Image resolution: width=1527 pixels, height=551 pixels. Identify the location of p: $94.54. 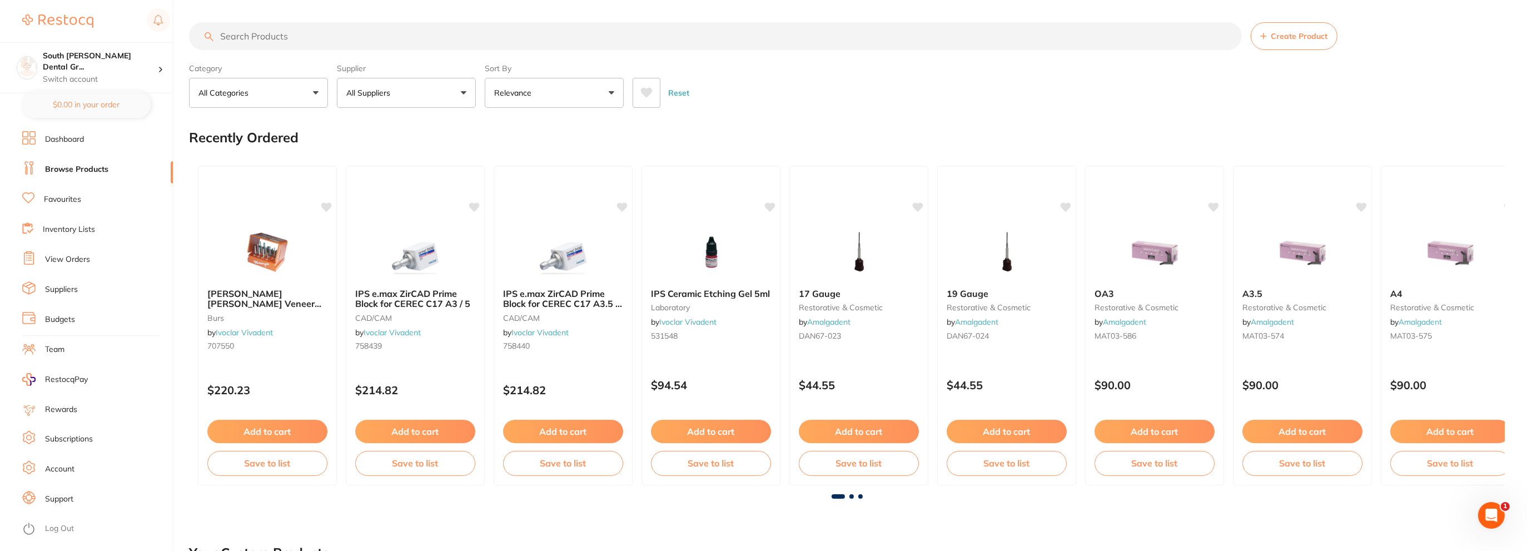
(711, 385).